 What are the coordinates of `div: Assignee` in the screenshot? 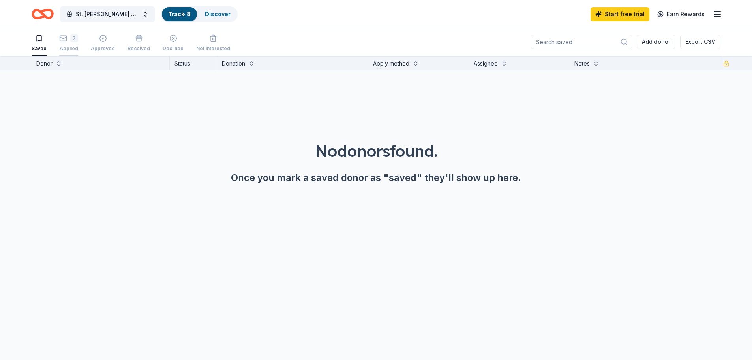 It's located at (486, 64).